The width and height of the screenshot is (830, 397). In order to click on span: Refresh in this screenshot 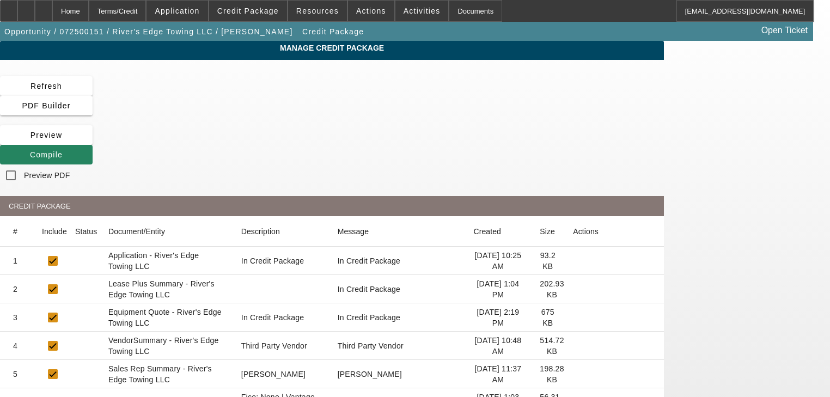, I will do `click(46, 86)`.